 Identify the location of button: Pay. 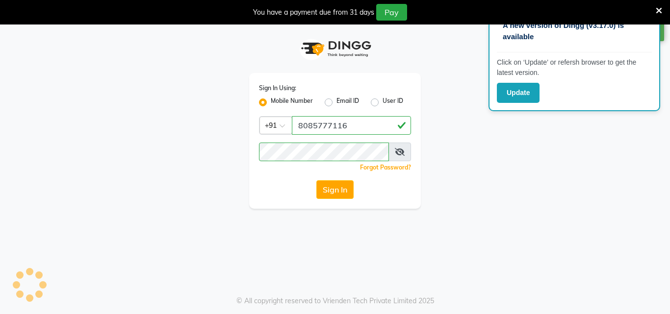
(391, 12).